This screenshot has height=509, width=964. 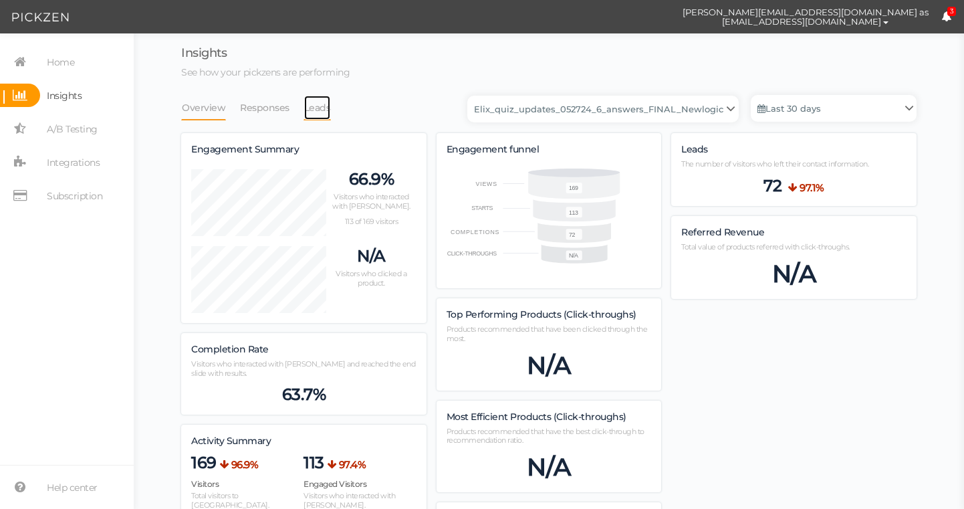 What do you see at coordinates (476, 232) in the screenshot?
I see `text: COMPLETIONS` at bounding box center [476, 232].